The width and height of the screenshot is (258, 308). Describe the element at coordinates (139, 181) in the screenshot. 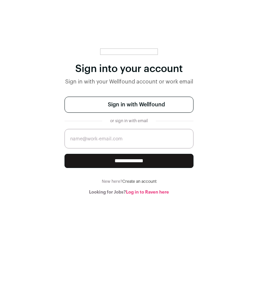

I see `a: Create an account` at that location.